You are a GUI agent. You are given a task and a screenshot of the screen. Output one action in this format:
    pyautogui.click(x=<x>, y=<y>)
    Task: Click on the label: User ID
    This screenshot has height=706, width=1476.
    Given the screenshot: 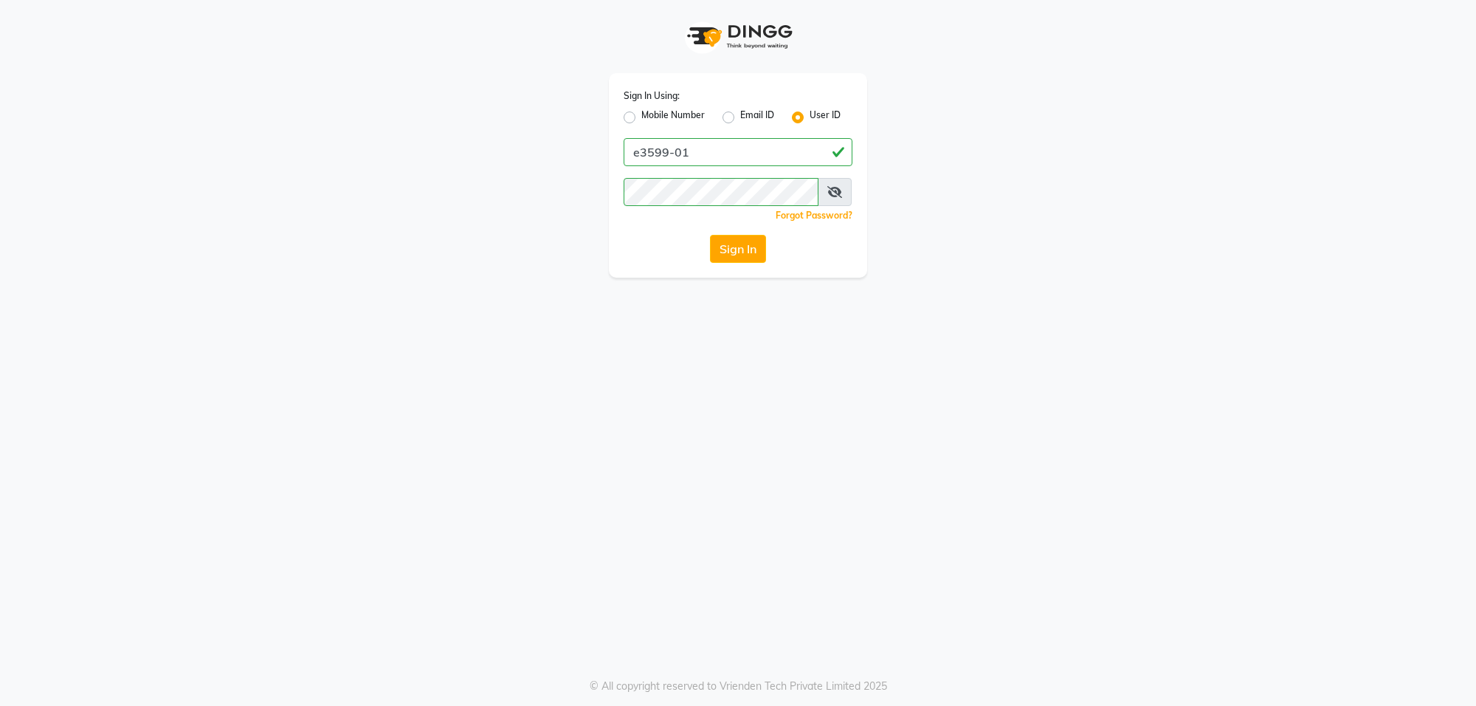 What is the action you would take?
    pyautogui.click(x=825, y=117)
    